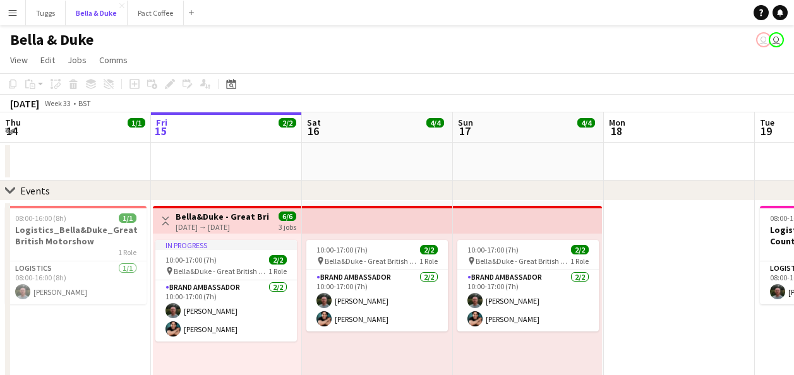  Describe the element at coordinates (767, 123) in the screenshot. I see `span: Tue` at that location.